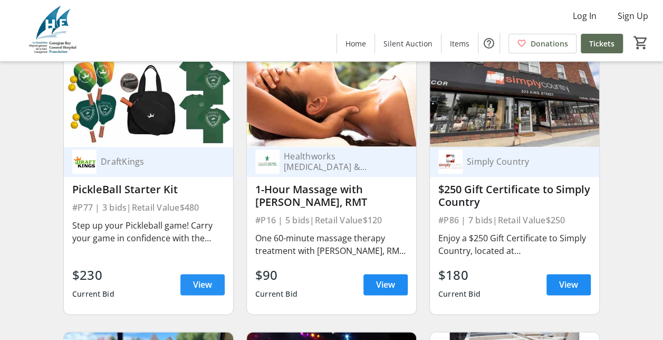  Describe the element at coordinates (148, 189) in the screenshot. I see `div: PickleBall Starter Kit` at that location.